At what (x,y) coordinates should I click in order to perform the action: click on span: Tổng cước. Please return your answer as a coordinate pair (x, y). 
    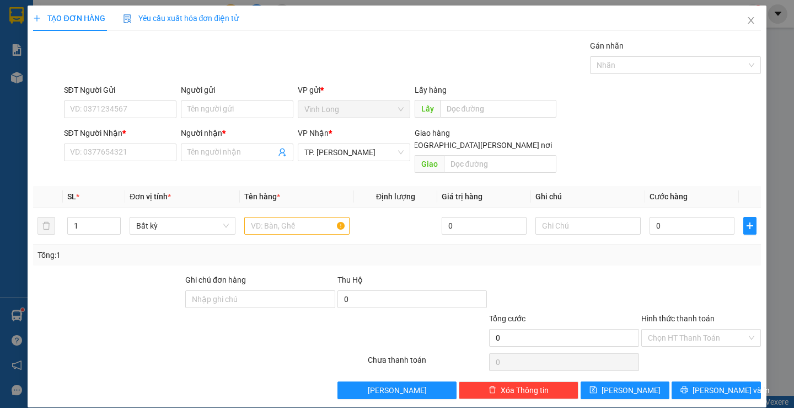
    Looking at the image, I should click on (507, 318).